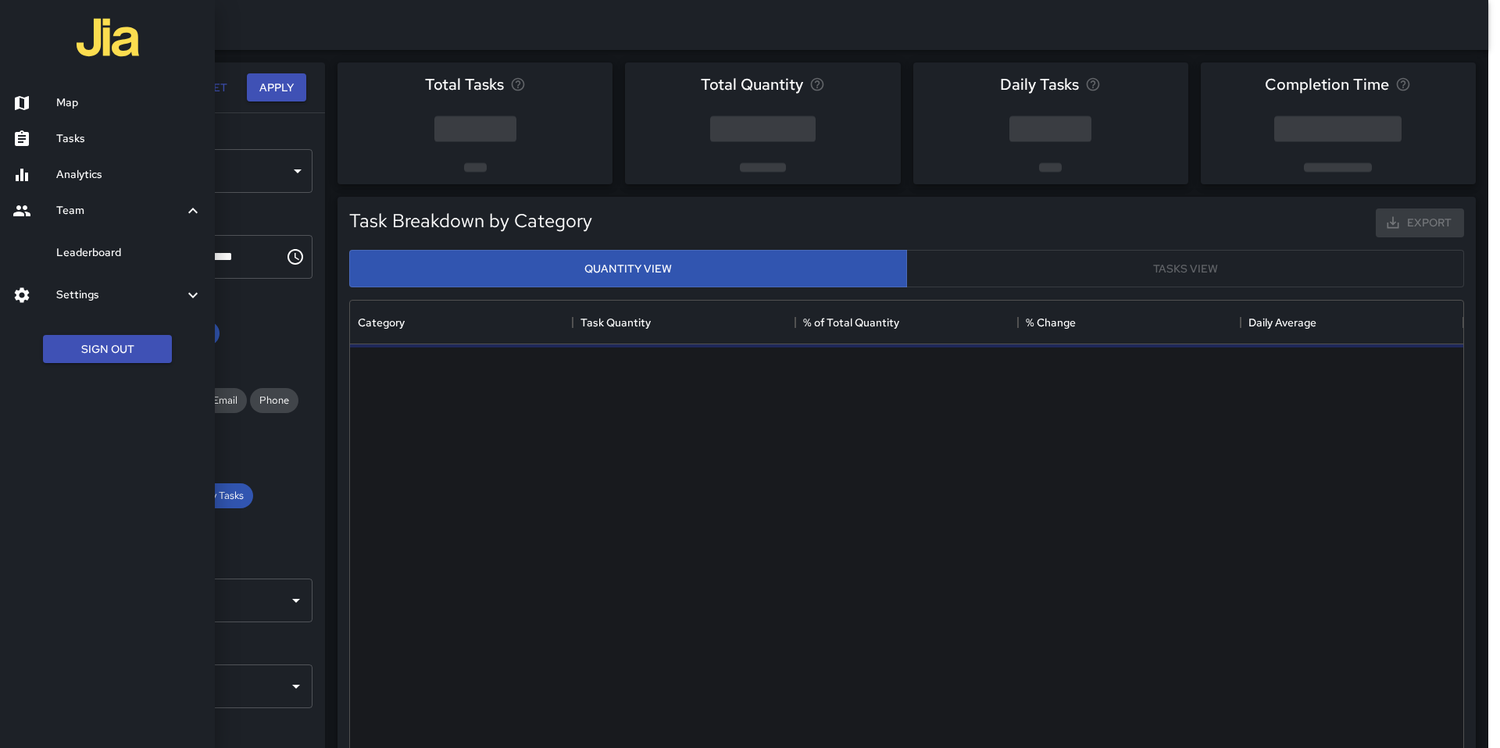  What do you see at coordinates (129, 103) in the screenshot?
I see `h6: Map` at bounding box center [129, 103].